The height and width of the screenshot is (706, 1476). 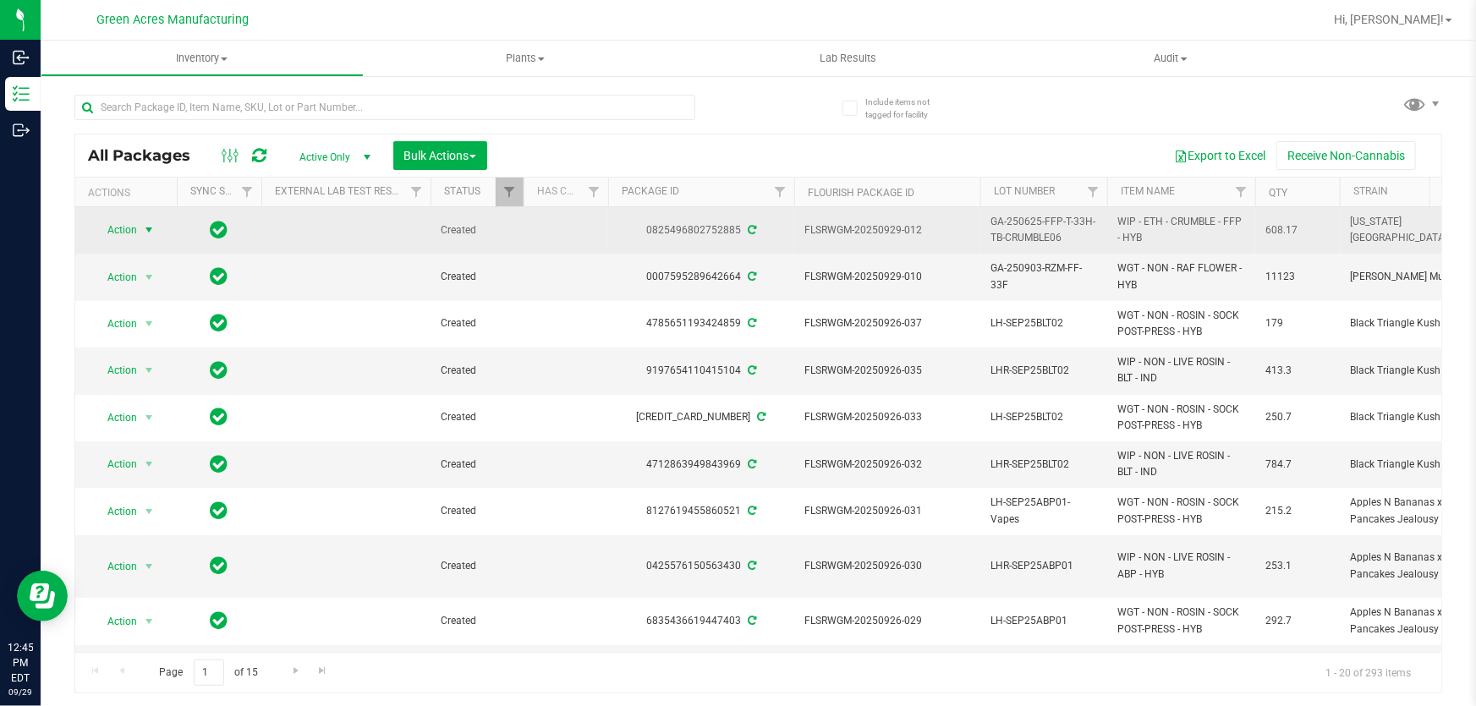 I want to click on div: 8127619455860521, so click(x=701, y=511).